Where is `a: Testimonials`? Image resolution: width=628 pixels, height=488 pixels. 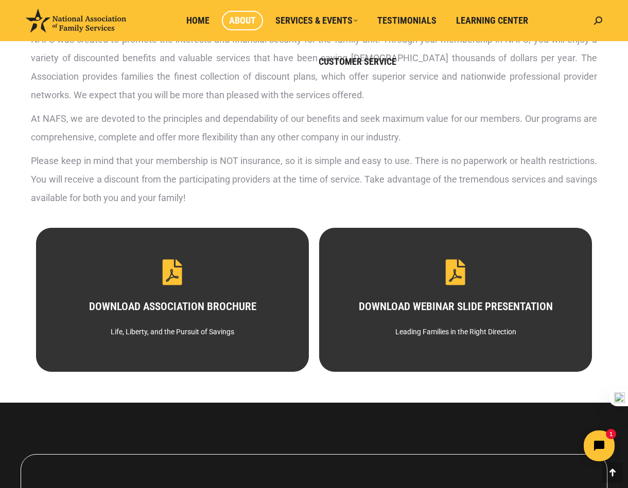
a: Testimonials is located at coordinates (406, 21).